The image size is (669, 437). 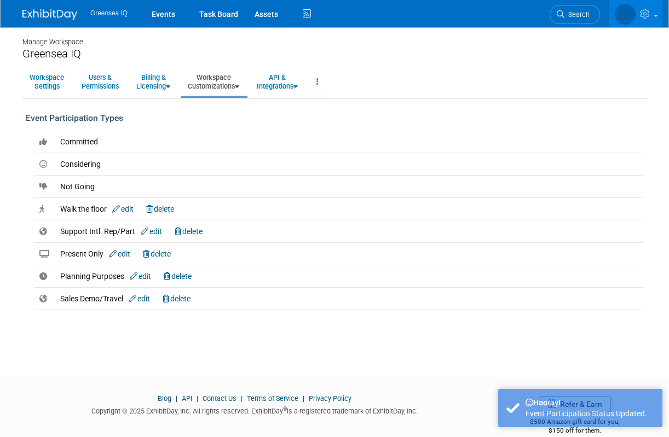 I want to click on a: WorkspaceCustomizations, so click(x=213, y=82).